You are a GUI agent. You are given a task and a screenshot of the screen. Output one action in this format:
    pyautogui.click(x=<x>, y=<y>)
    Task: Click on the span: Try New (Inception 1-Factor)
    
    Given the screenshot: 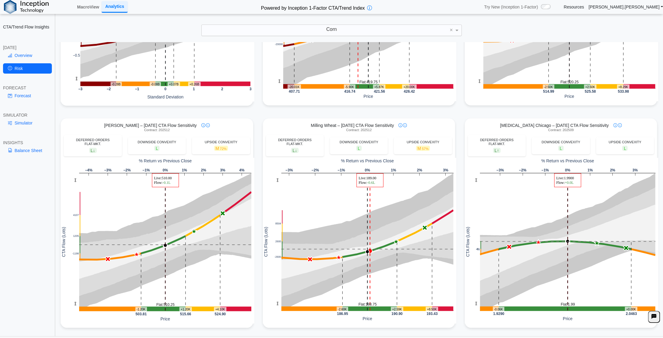 What is the action you would take?
    pyautogui.click(x=511, y=7)
    